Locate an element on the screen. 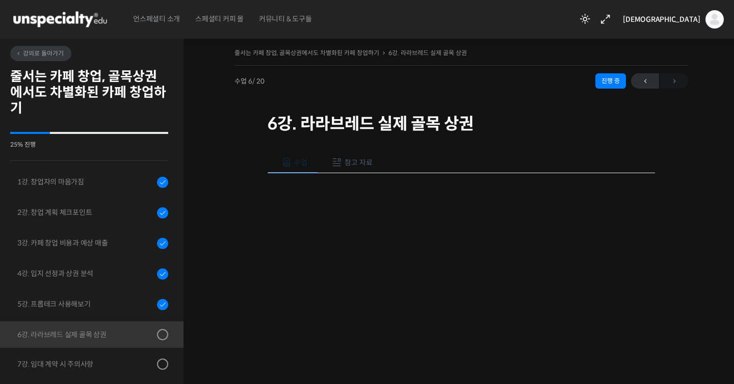  div: 25% 진행 is located at coordinates (89, 145).